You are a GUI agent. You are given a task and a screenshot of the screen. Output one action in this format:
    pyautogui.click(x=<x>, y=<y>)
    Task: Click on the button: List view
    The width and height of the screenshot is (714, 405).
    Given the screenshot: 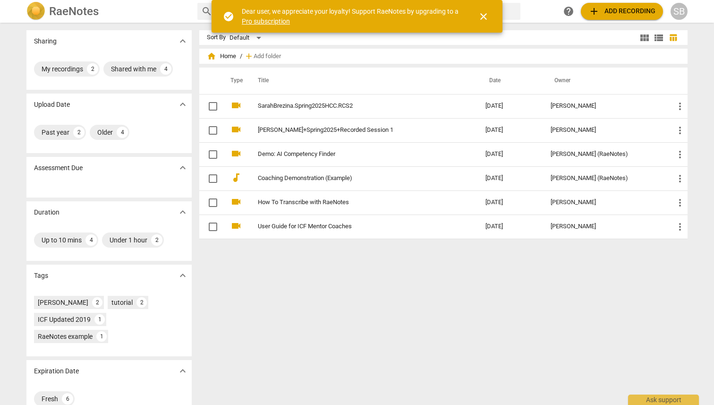 What is the action you would take?
    pyautogui.click(x=659, y=38)
    